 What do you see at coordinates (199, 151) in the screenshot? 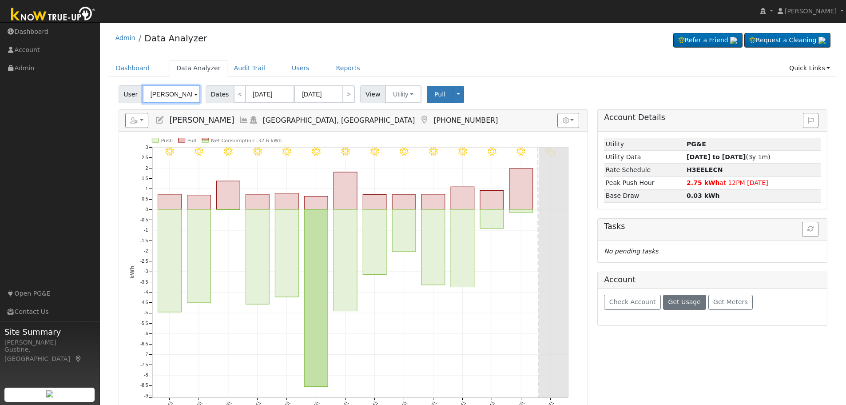
I see `i: 9/06 - Clear` at bounding box center [199, 151].